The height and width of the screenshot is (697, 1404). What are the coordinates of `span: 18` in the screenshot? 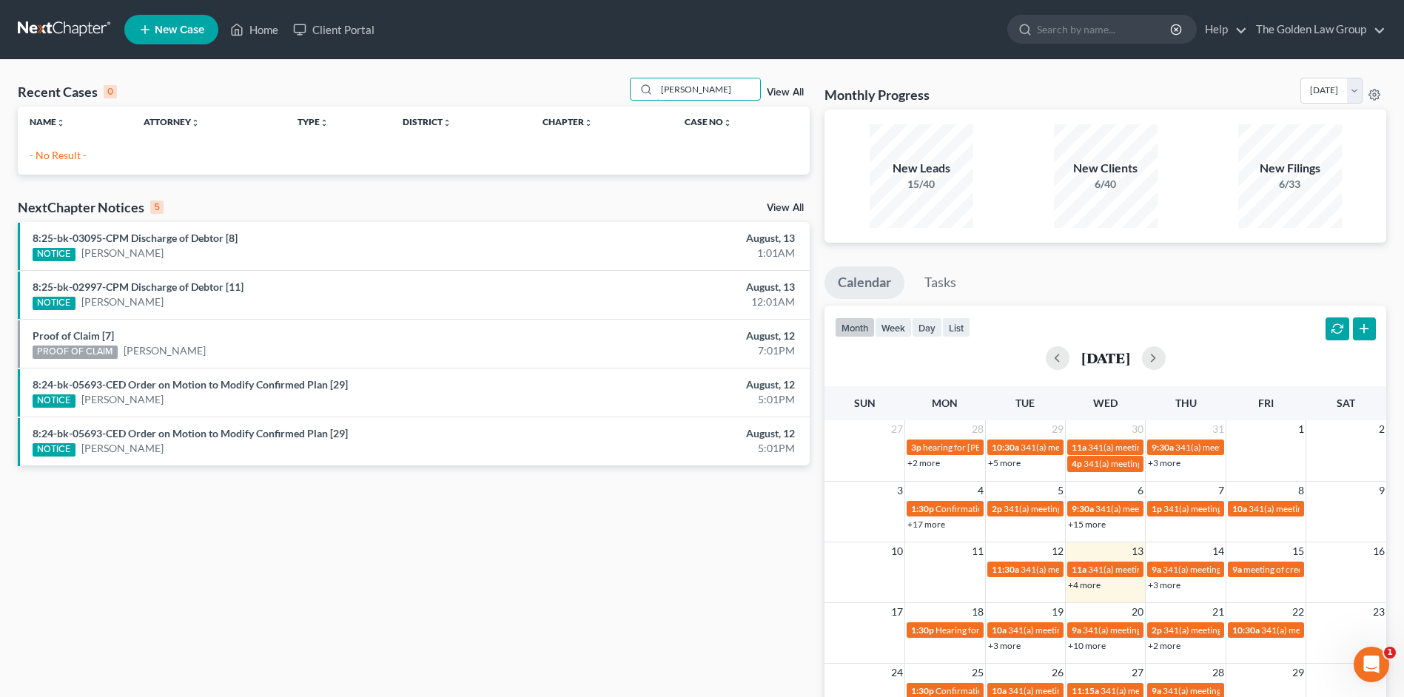 It's located at (977, 612).